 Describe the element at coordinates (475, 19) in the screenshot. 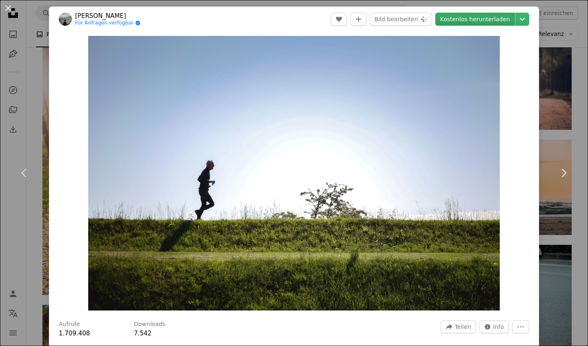

I see `a: Kostenlos herunterladen` at that location.